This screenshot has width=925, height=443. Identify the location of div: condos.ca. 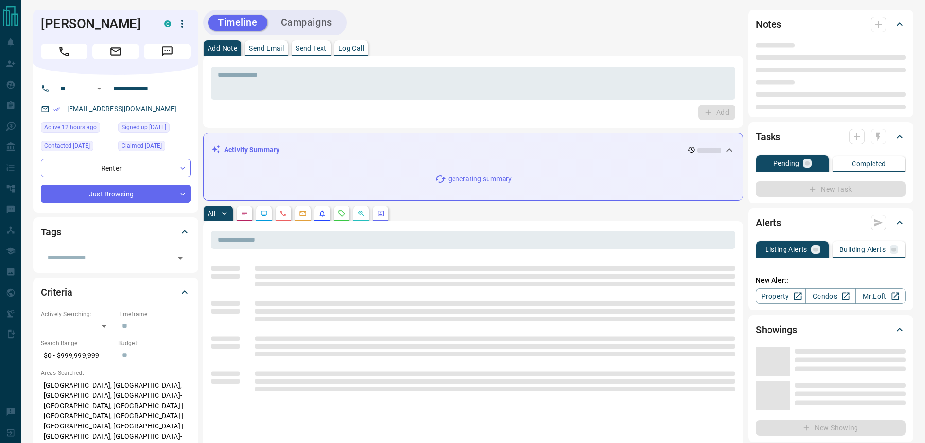
(168, 24).